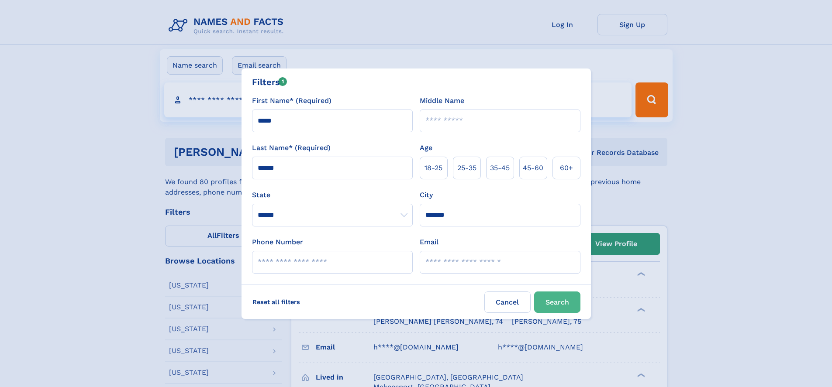 Image resolution: width=832 pixels, height=387 pixels. I want to click on label: Middle Name, so click(442, 101).